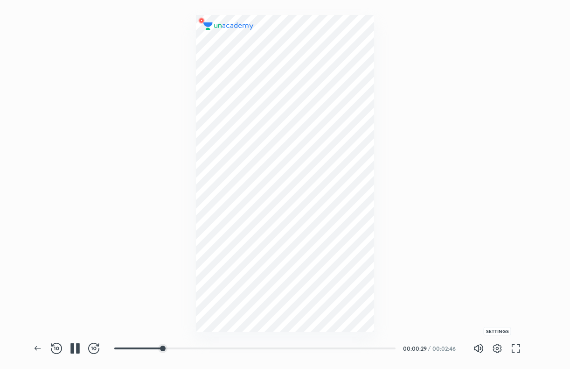 Image resolution: width=570 pixels, height=369 pixels. I want to click on img: logo.2a7e12a2.svg, so click(229, 26).